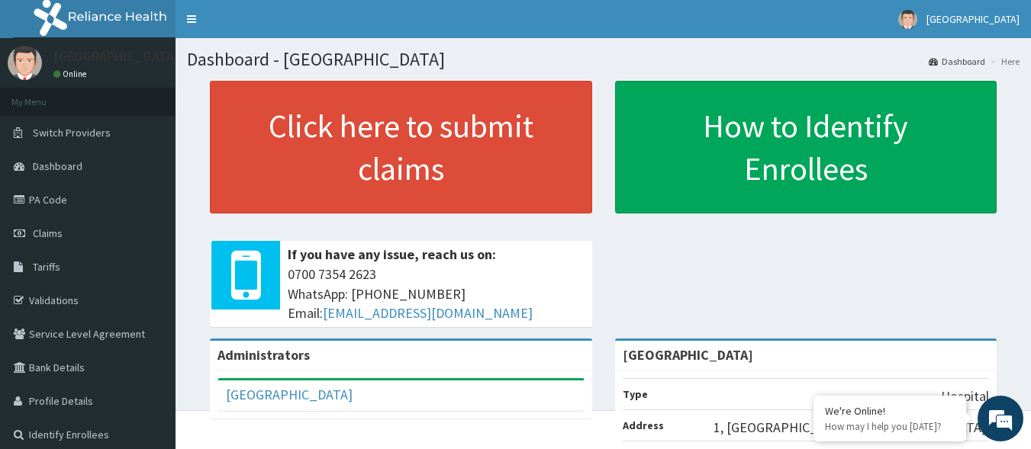  Describe the element at coordinates (964, 397) in the screenshot. I see `p: Hospital` at that location.